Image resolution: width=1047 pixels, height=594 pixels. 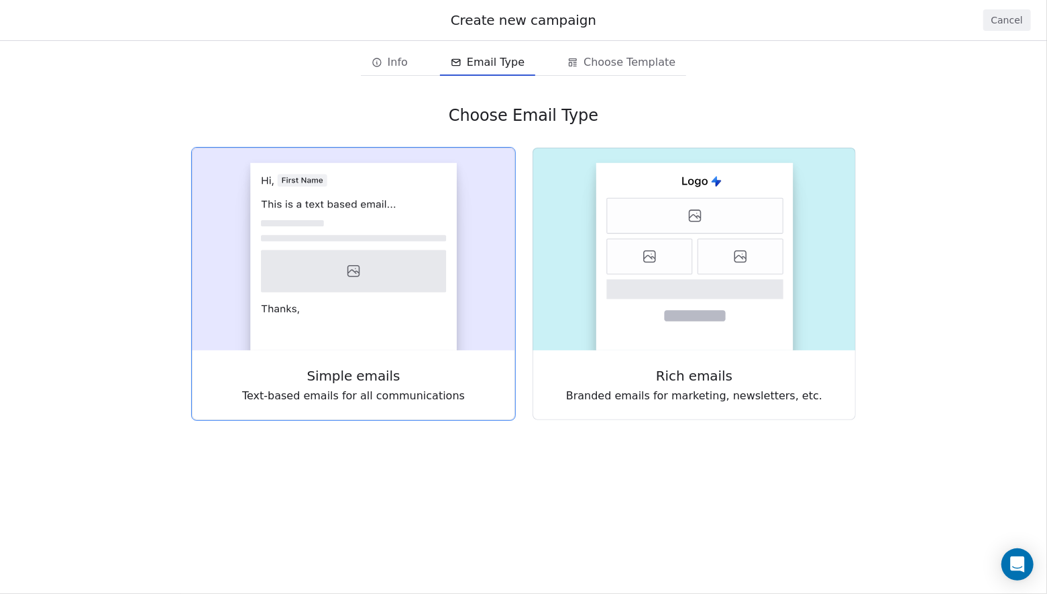 What do you see at coordinates (398, 62) in the screenshot?
I see `span: Info` at bounding box center [398, 62].